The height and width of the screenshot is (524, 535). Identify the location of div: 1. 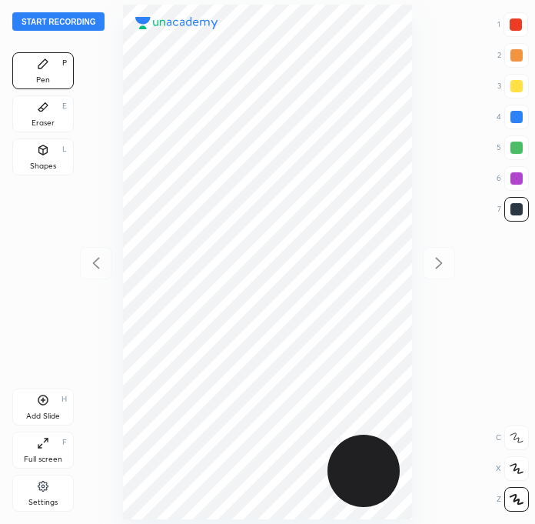
(513, 25).